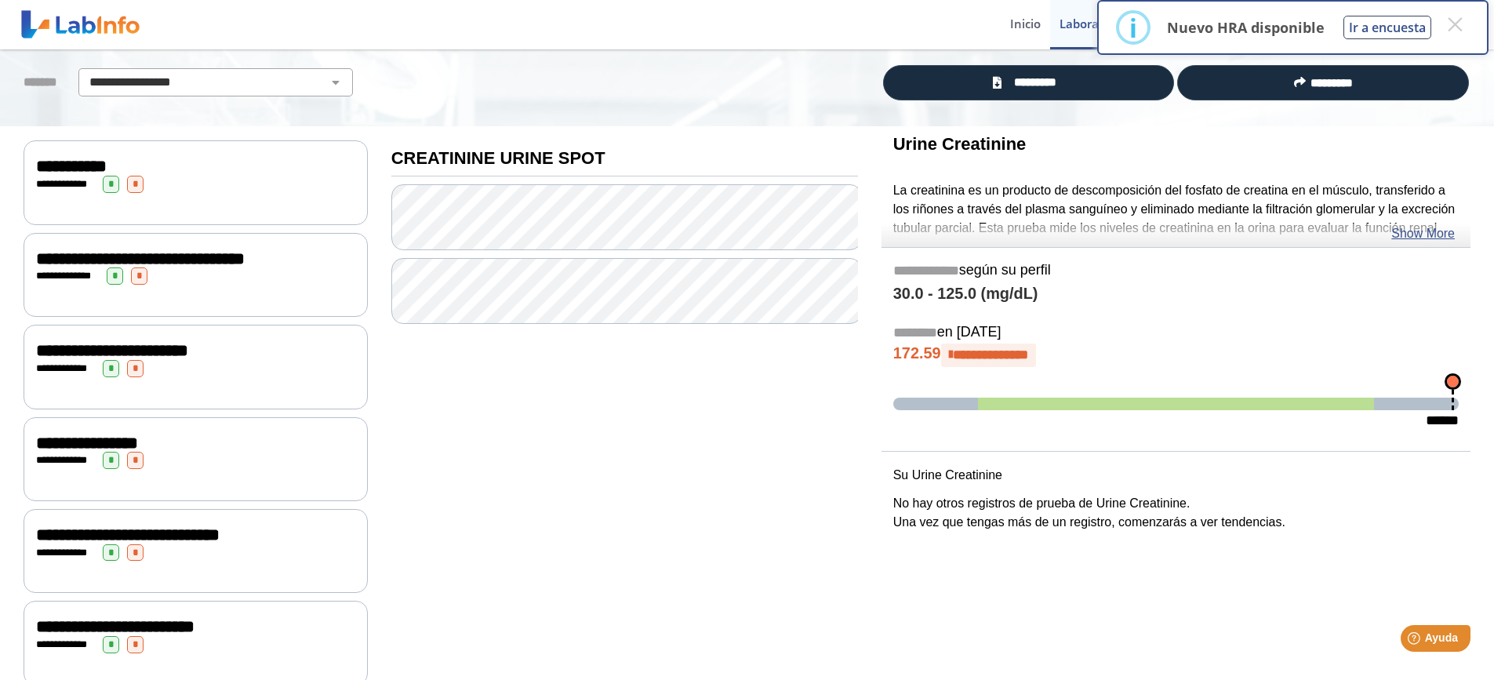  I want to click on a: Show More, so click(1423, 234).